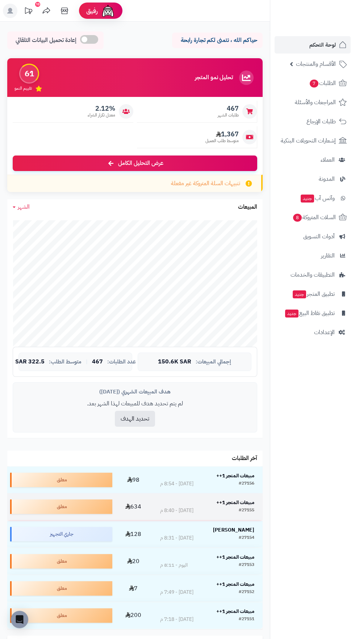 This screenshot has height=639, width=355. Describe the element at coordinates (46, 40) in the screenshot. I see `span: إعادة تحميل البيانات التلقائي` at that location.